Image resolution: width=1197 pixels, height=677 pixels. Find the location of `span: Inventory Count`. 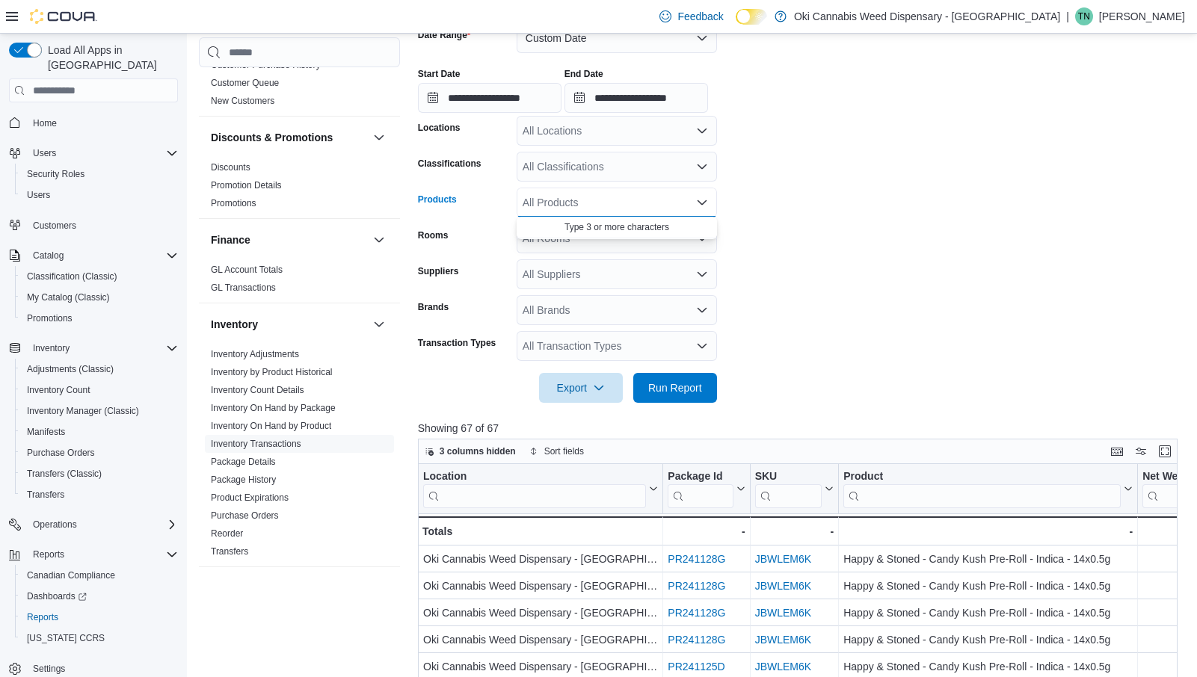

span: Inventory Count is located at coordinates (58, 390).